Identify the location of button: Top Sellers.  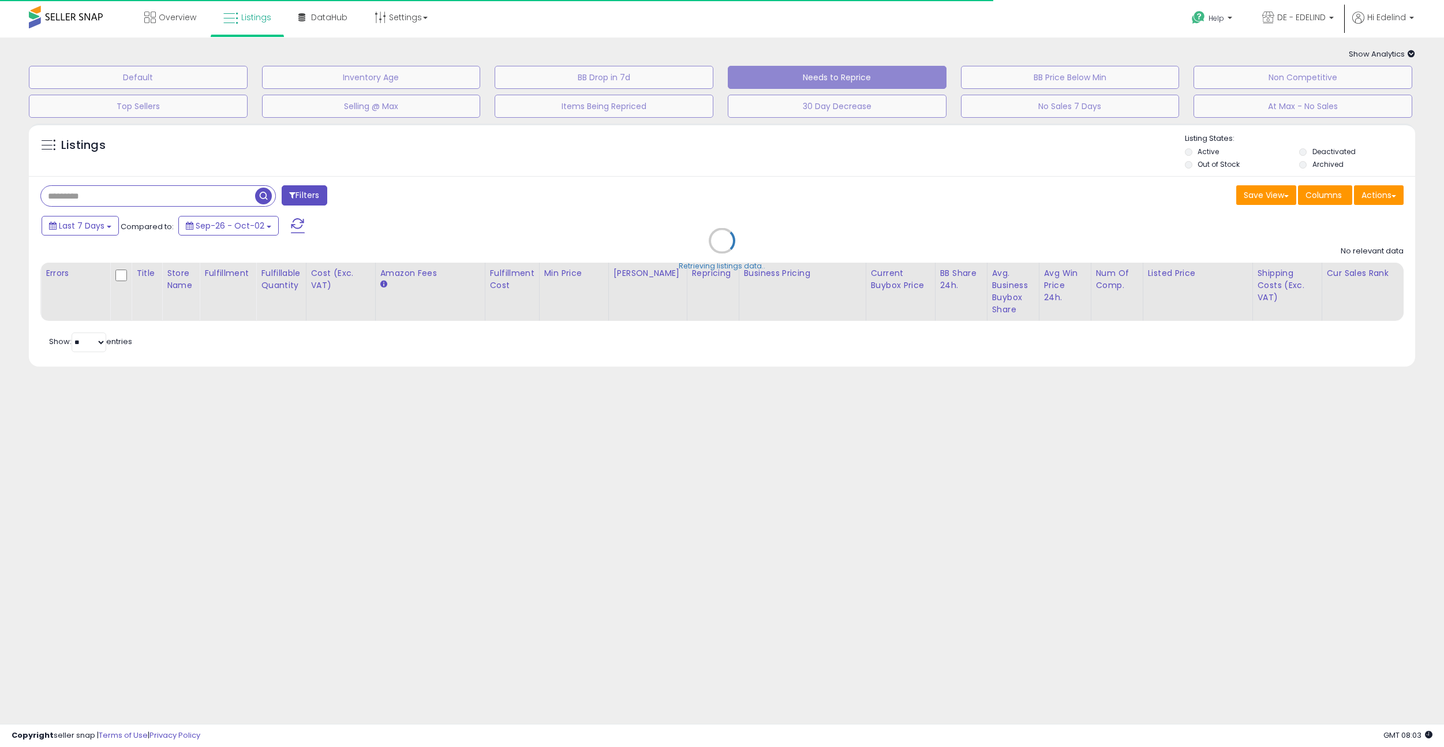
(138, 106).